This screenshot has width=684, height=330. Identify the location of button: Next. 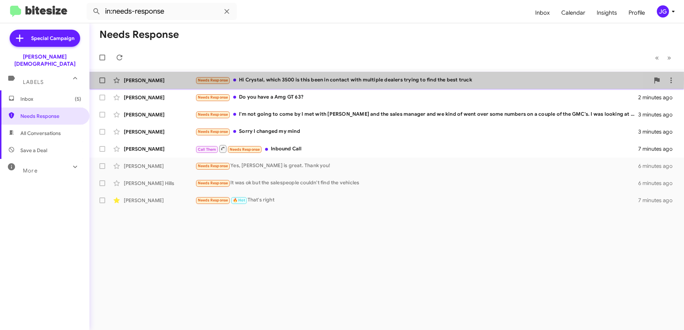
(669, 58).